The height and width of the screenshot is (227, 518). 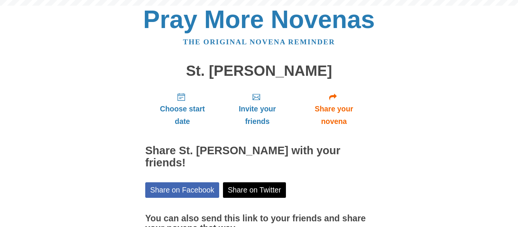 What do you see at coordinates (182, 109) in the screenshot?
I see `a: Choose start date` at bounding box center [182, 109].